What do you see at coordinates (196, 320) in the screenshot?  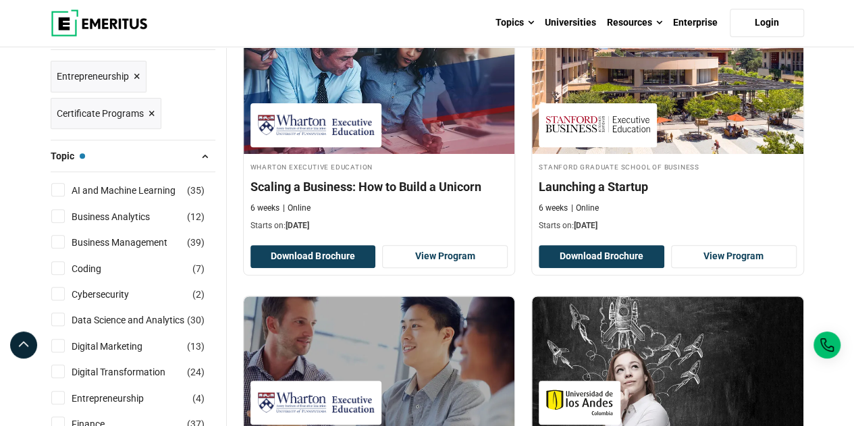 I see `span: 30` at bounding box center [196, 320].